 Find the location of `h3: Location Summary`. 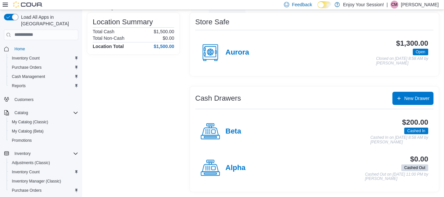

h3: Location Summary is located at coordinates (122, 22).